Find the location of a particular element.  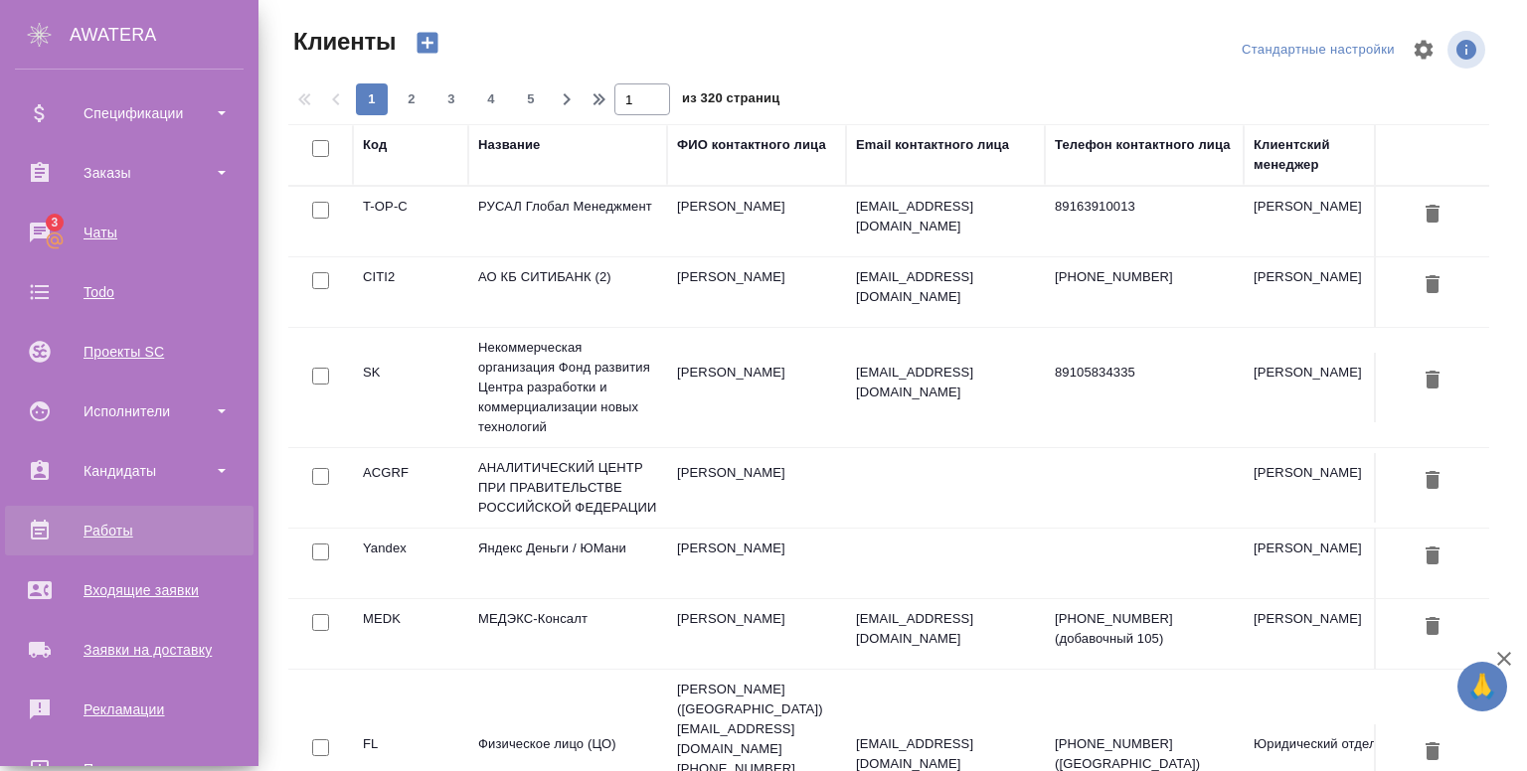

td: АО КБ СИТИБАНК (2) is located at coordinates (567, 292).